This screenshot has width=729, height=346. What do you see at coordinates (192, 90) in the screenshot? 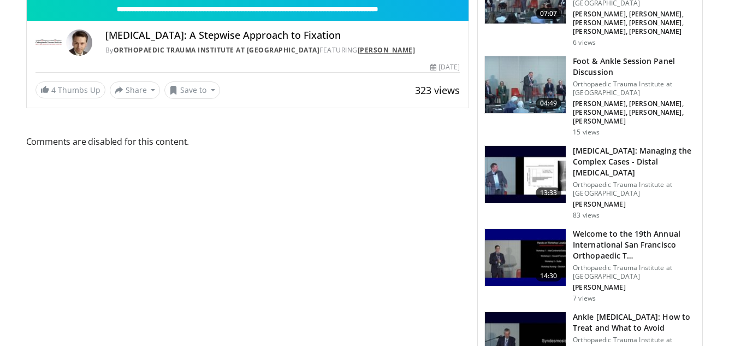
I see `button: Save to` at bounding box center [192, 90].